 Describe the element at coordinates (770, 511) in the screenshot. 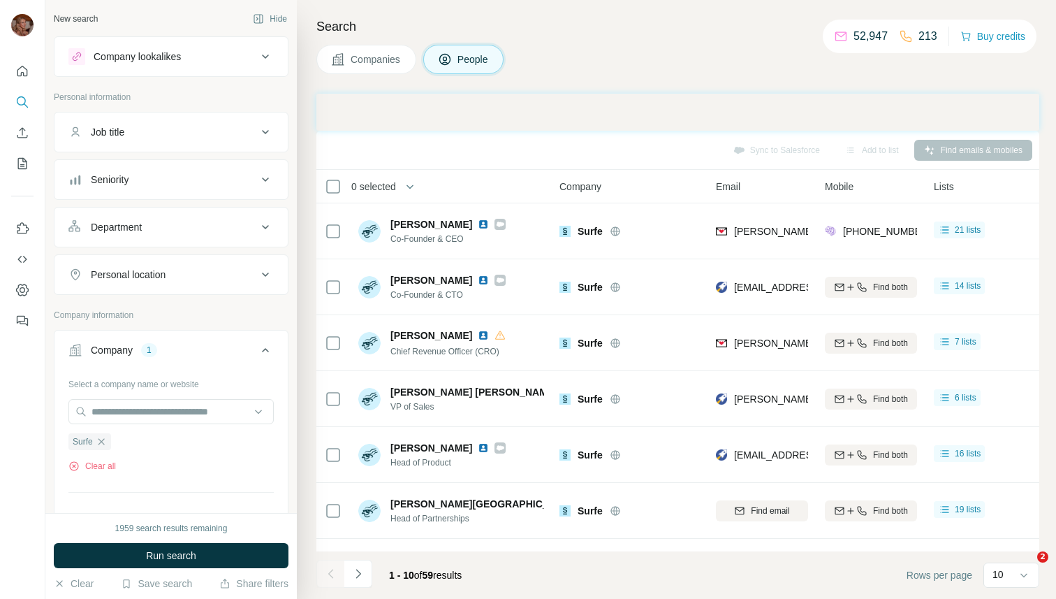

I see `span: Find email` at that location.